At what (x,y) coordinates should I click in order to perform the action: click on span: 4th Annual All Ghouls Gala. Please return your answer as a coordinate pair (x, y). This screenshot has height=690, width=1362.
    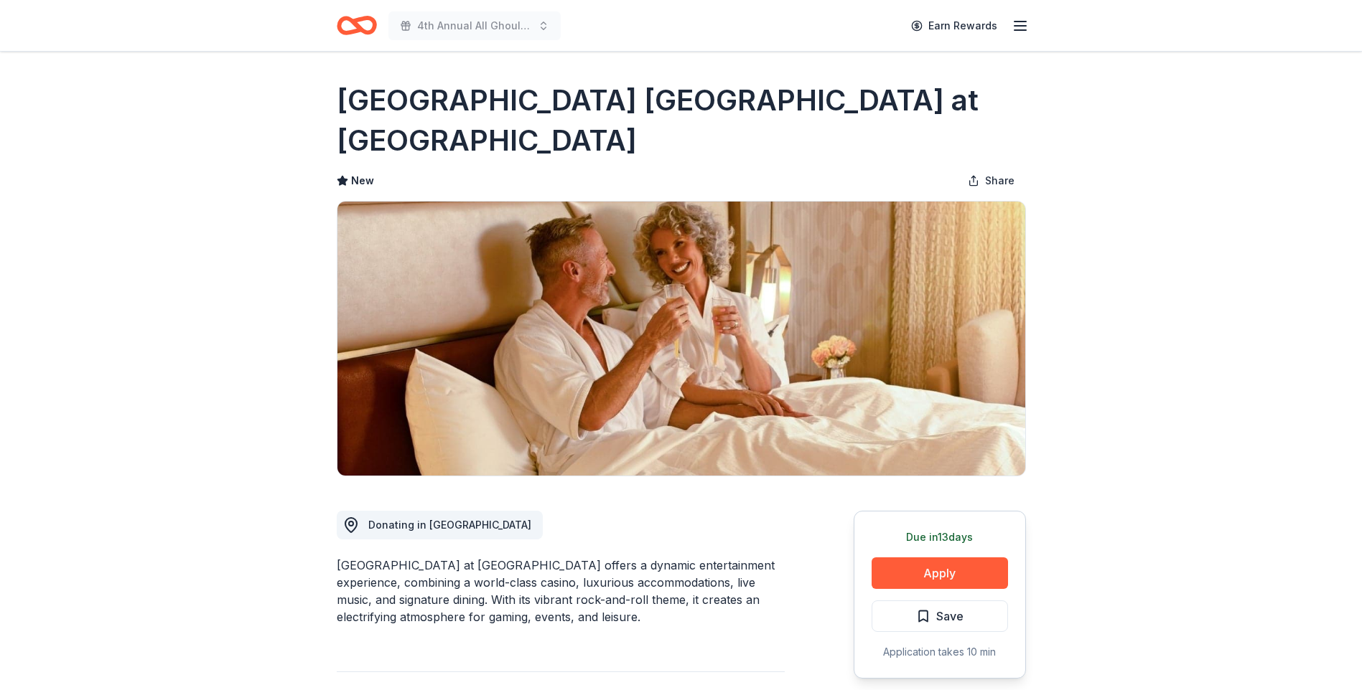
    Looking at the image, I should click on (474, 26).